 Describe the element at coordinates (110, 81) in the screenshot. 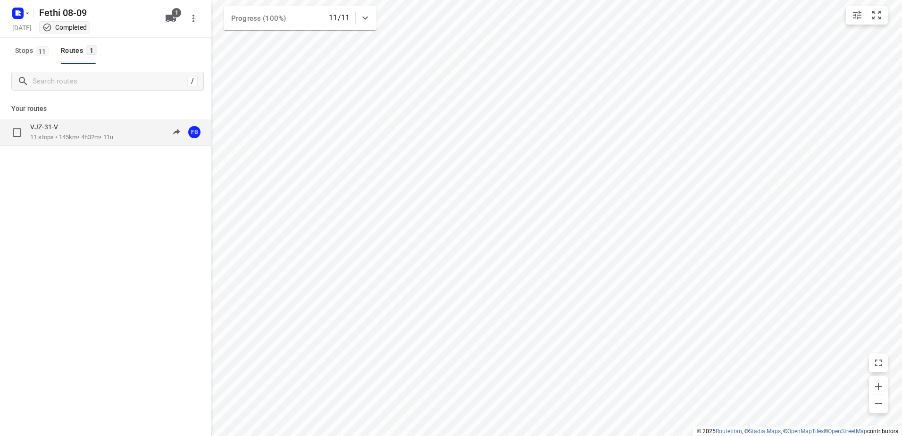

I see `input: Search routes` at that location.